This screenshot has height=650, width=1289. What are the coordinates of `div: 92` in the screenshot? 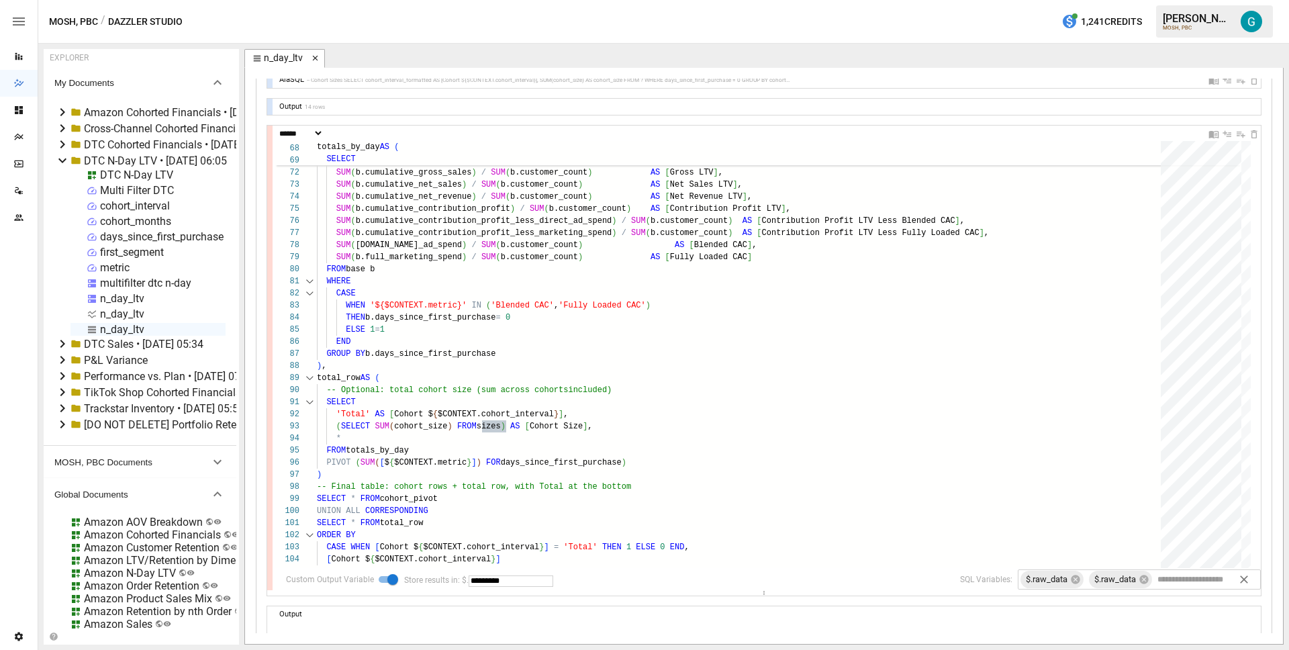 It's located at (287, 414).